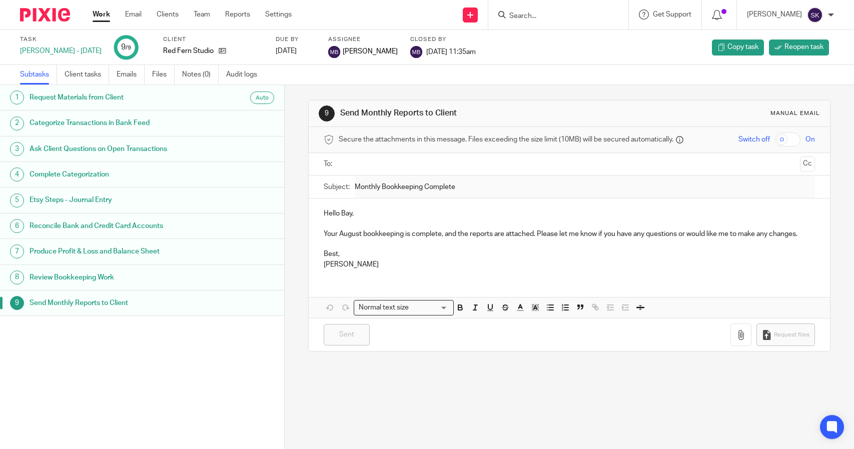 The image size is (854, 449). What do you see at coordinates (569, 254) in the screenshot?
I see `p: Best,` at bounding box center [569, 254].